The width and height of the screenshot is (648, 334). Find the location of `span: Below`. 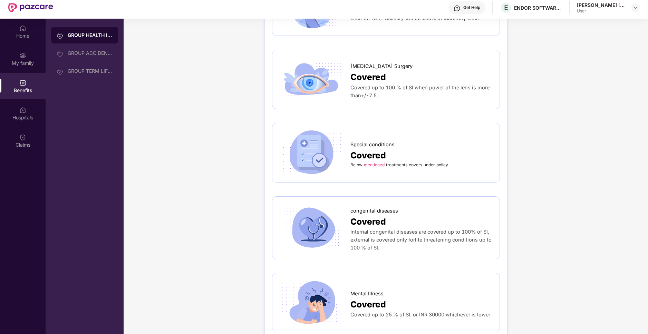

span: Below is located at coordinates (356, 165).